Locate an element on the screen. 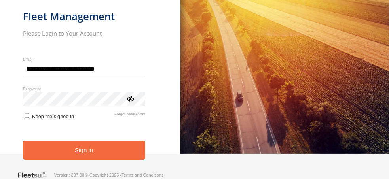  div: ViewPassword is located at coordinates (130, 99).